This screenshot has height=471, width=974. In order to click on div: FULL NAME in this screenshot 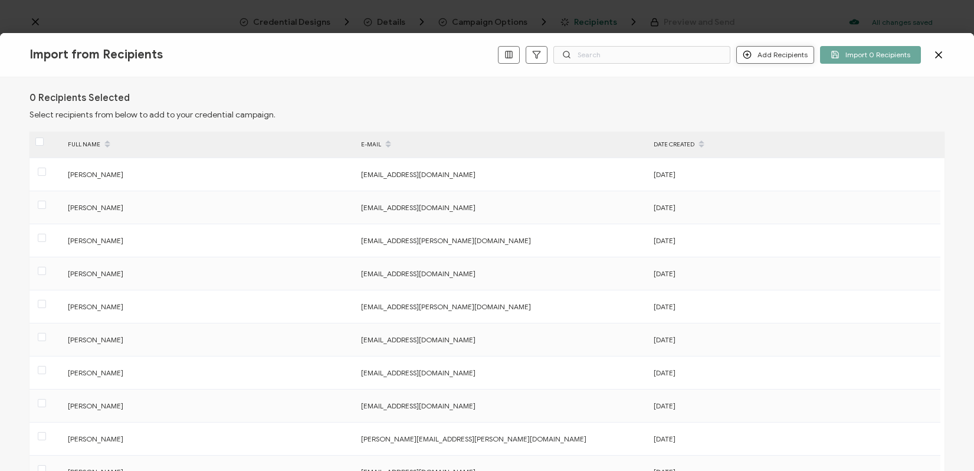, I will do `click(208, 145)`.